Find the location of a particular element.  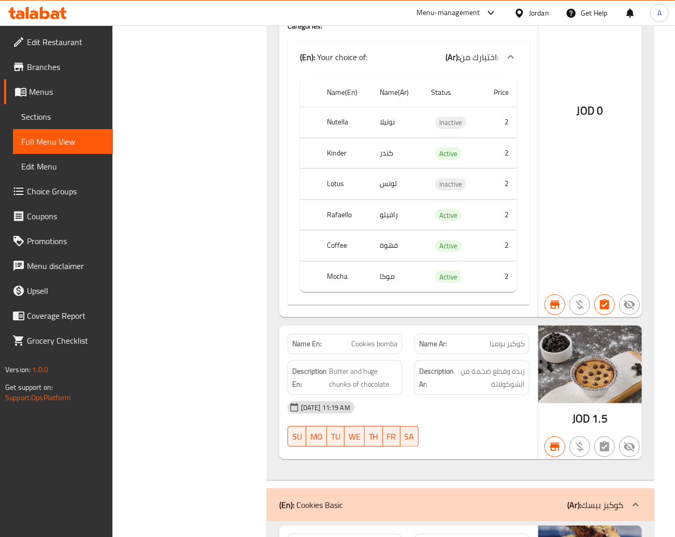

span: Sections is located at coordinates (63, 117).